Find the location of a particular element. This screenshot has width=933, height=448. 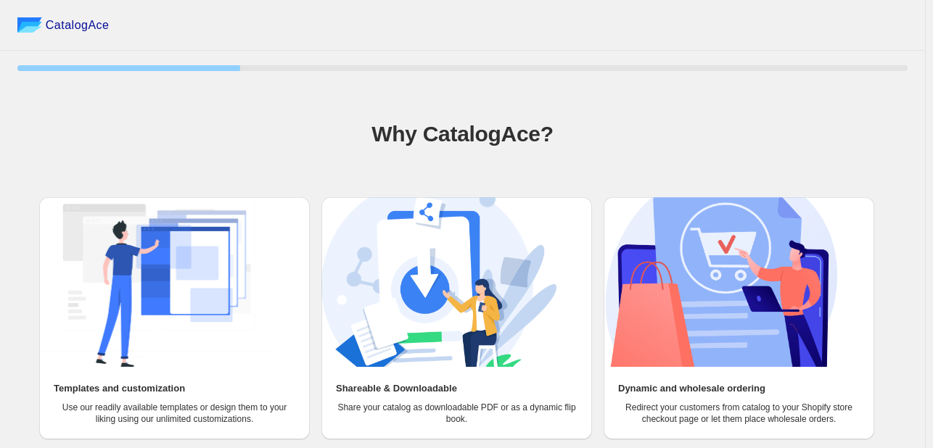

img: Templates and customization is located at coordinates (157, 282).